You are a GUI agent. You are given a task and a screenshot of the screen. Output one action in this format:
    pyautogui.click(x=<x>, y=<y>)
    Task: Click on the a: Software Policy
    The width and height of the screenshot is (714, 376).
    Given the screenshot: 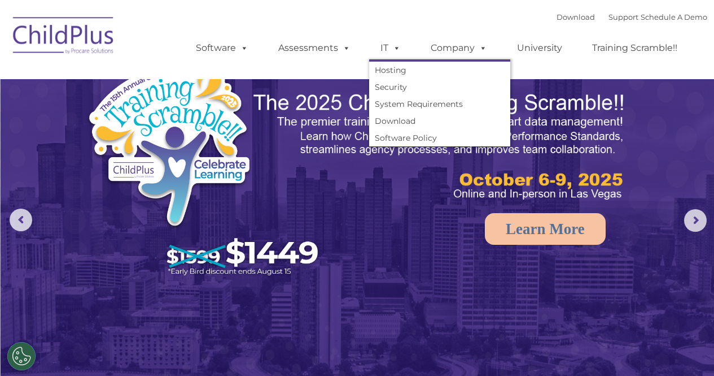 What is the action you would take?
    pyautogui.click(x=440, y=138)
    